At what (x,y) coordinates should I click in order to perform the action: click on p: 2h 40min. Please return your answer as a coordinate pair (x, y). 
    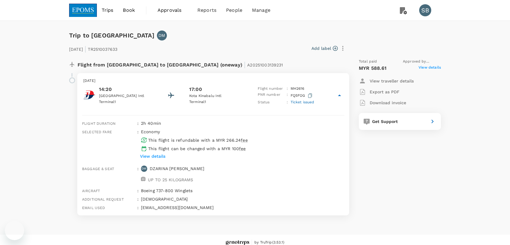
    Looking at the image, I should click on (243, 123).